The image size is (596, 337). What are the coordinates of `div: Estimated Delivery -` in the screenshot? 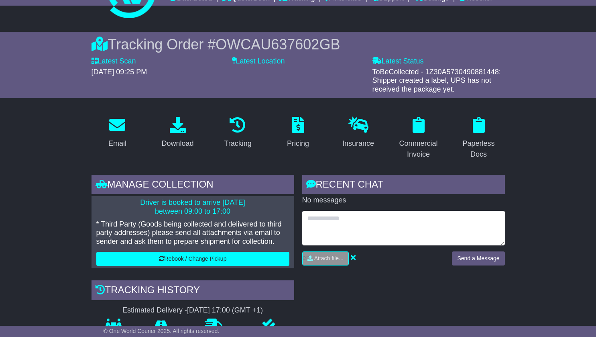 It's located at (193, 310).